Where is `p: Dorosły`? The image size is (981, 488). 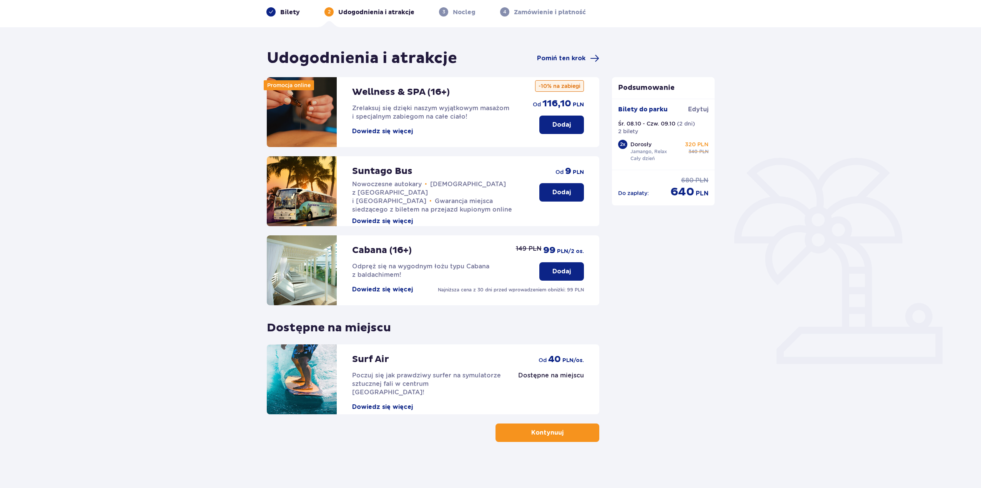 p: Dorosły is located at coordinates (641, 144).